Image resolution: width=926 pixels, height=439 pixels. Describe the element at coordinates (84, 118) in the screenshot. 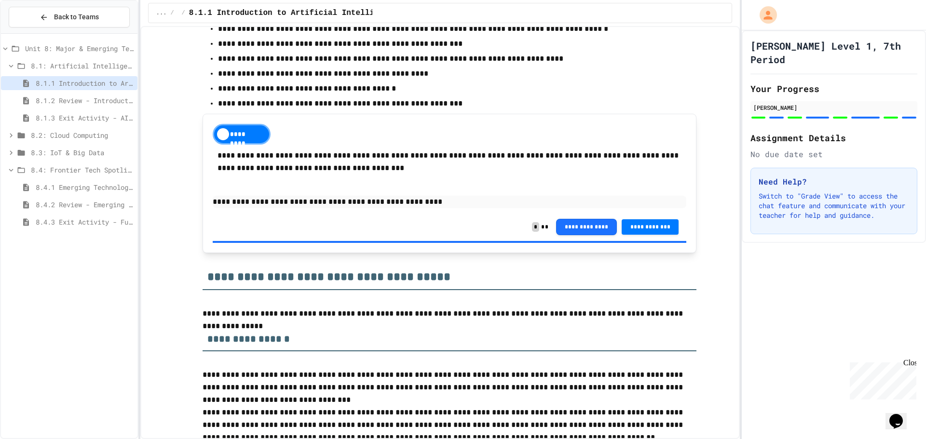

I see `span: 8.1.3 Exit Activity - AI Detective` at that location.